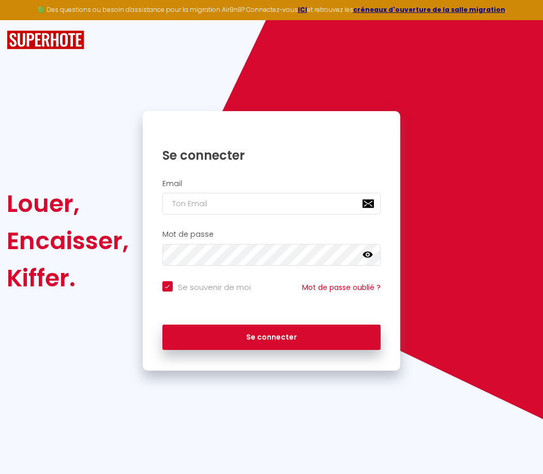 The width and height of the screenshot is (543, 474). I want to click on button: Se connecter, so click(271, 338).